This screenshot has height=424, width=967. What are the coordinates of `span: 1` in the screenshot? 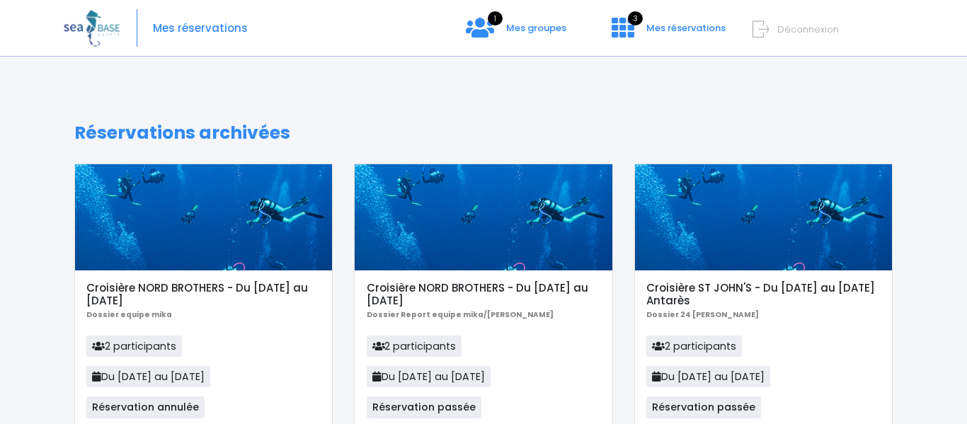 It's located at (495, 18).